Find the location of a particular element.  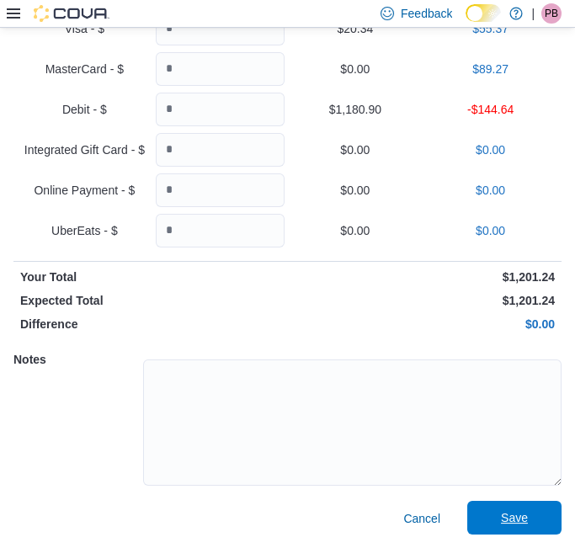

input: Dark Mode is located at coordinates (484, 13).